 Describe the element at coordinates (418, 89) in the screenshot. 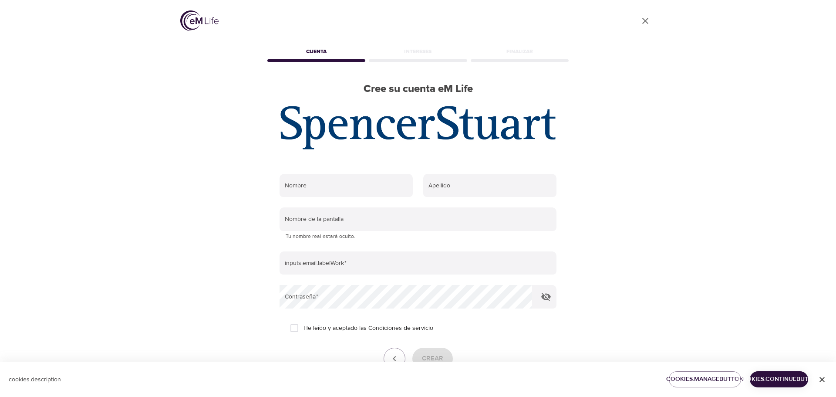

I see `h2: Cree su cuenta eM Life` at that location.